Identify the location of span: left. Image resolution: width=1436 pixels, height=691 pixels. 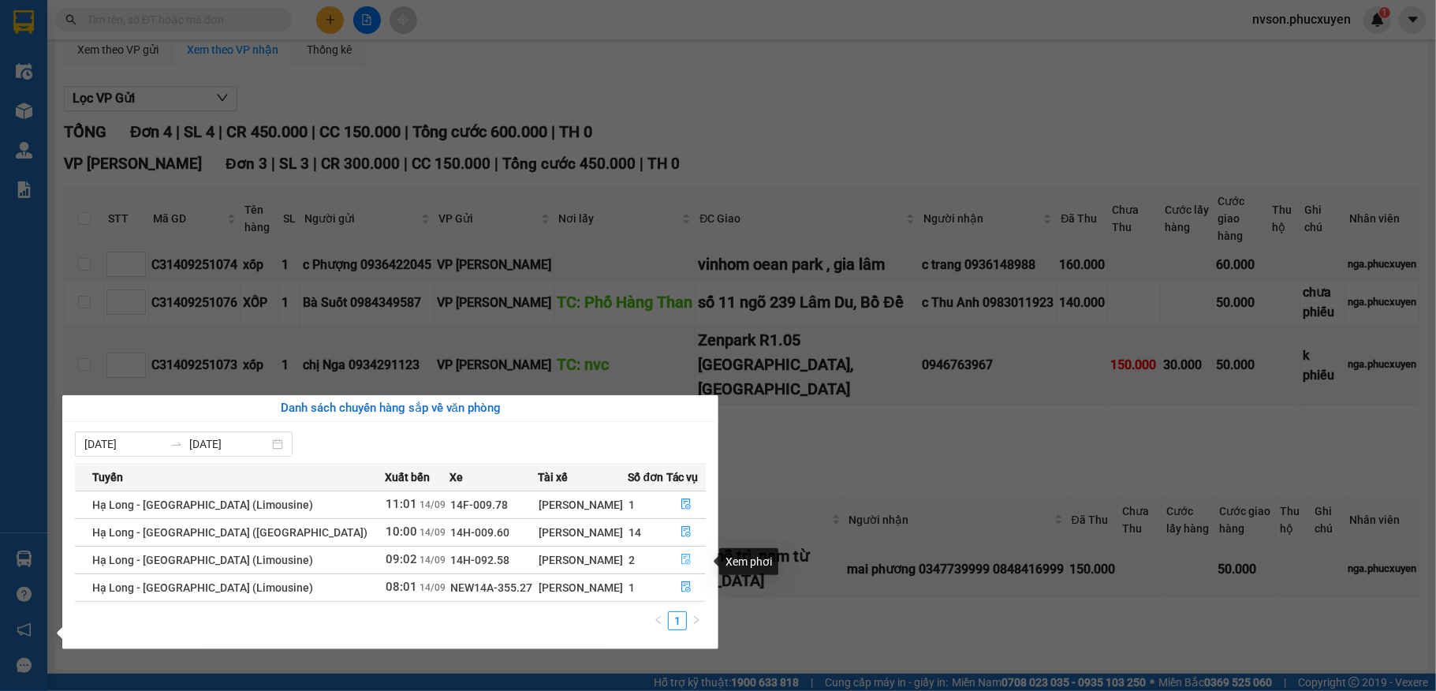
(659, 620).